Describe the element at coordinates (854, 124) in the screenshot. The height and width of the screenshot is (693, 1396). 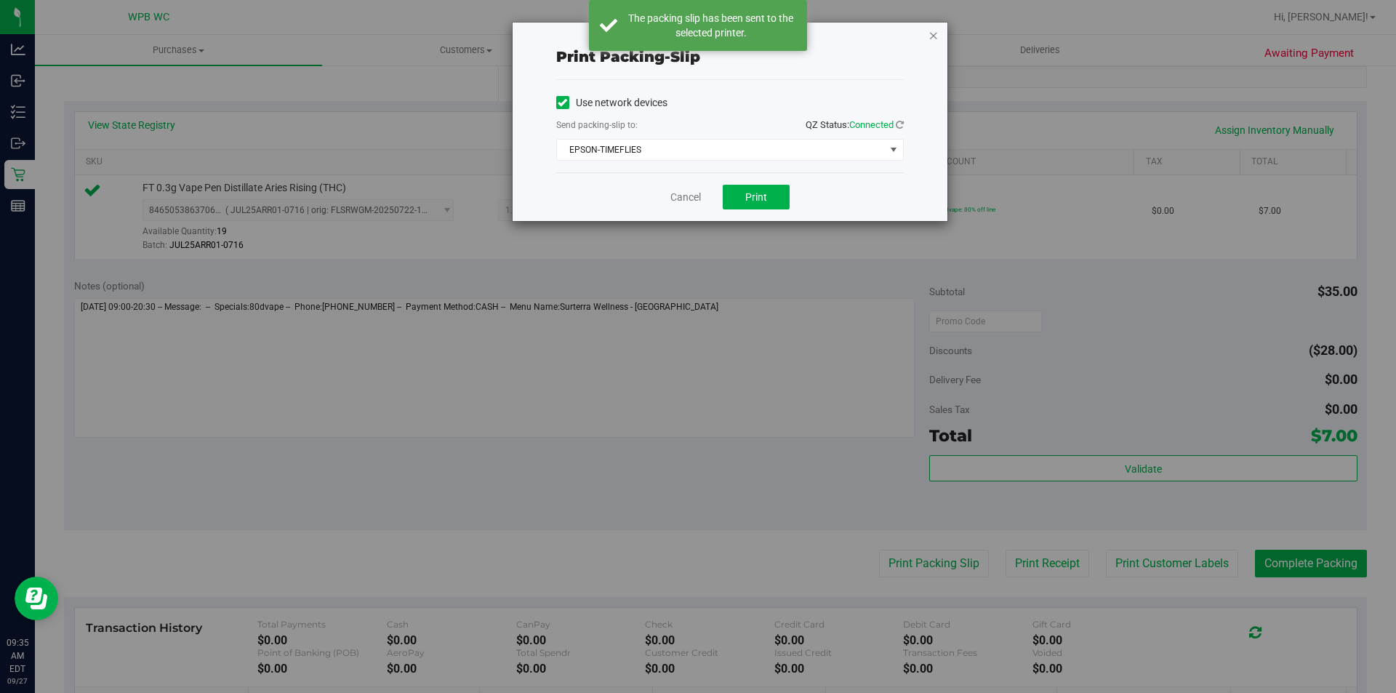
I see `span: QZ Status:` at that location.